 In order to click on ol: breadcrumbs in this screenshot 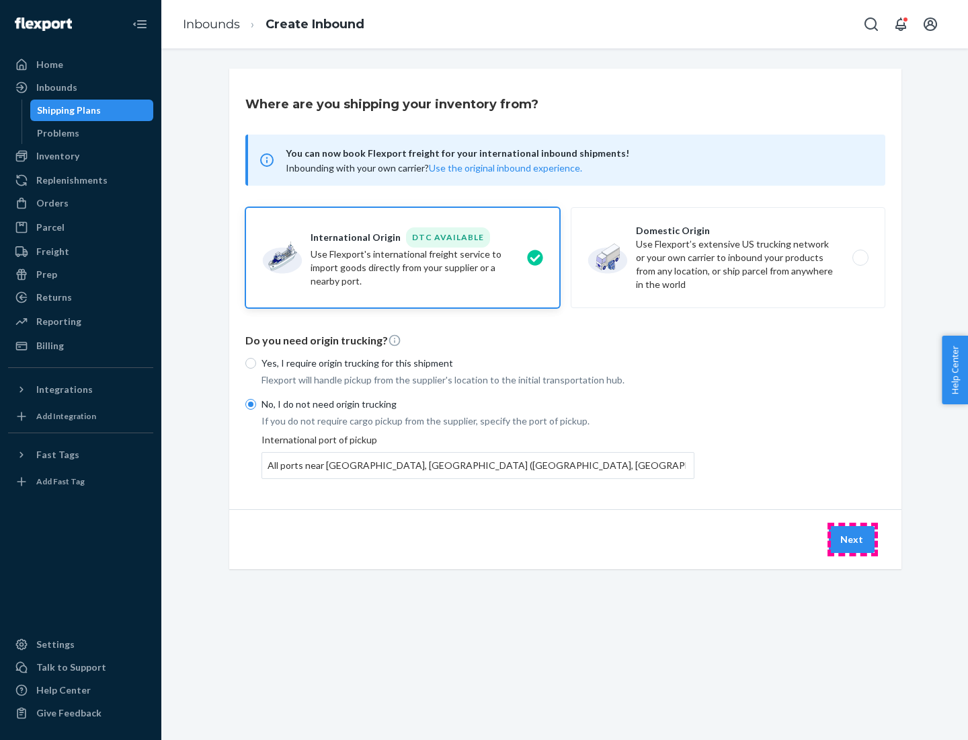, I will do `click(274, 24)`.